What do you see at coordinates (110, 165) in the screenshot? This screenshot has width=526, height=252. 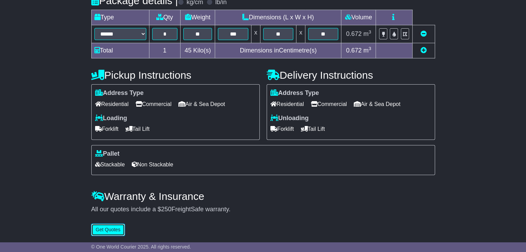 I see `span: Stackable` at bounding box center [110, 165].